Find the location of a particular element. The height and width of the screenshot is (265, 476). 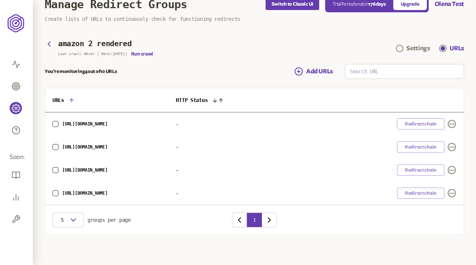

p: Create lists of URLs to continuously check for functioning redirects is located at coordinates (255, 19).